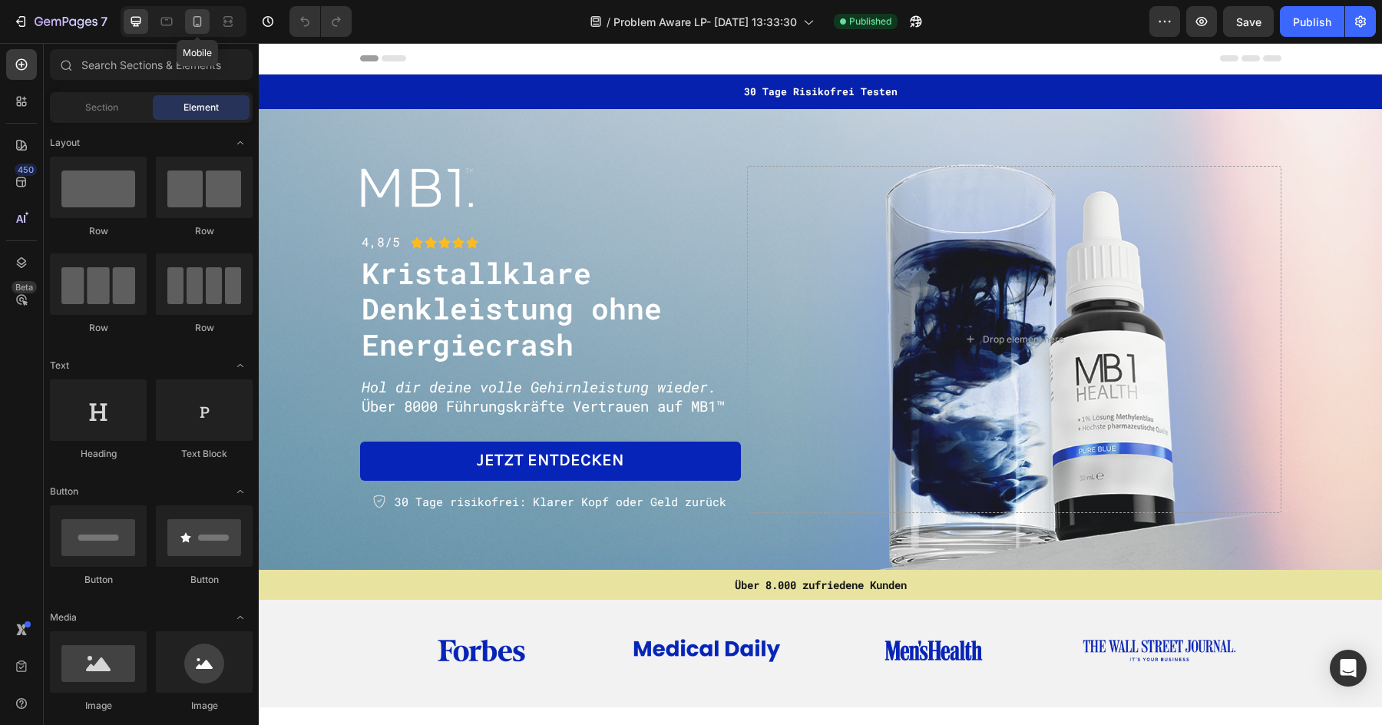 The height and width of the screenshot is (725, 1382). Describe the element at coordinates (280, 343) in the screenshot. I see `i: Hol dir deine volle Gehirnleistung wieder.` at that location.